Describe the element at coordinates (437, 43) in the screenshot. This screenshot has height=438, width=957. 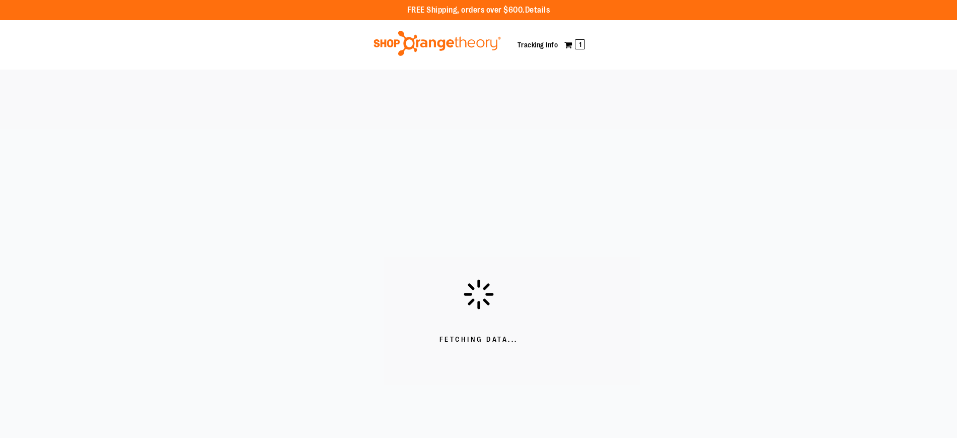
I see `img: Shop Orangetheory` at that location.